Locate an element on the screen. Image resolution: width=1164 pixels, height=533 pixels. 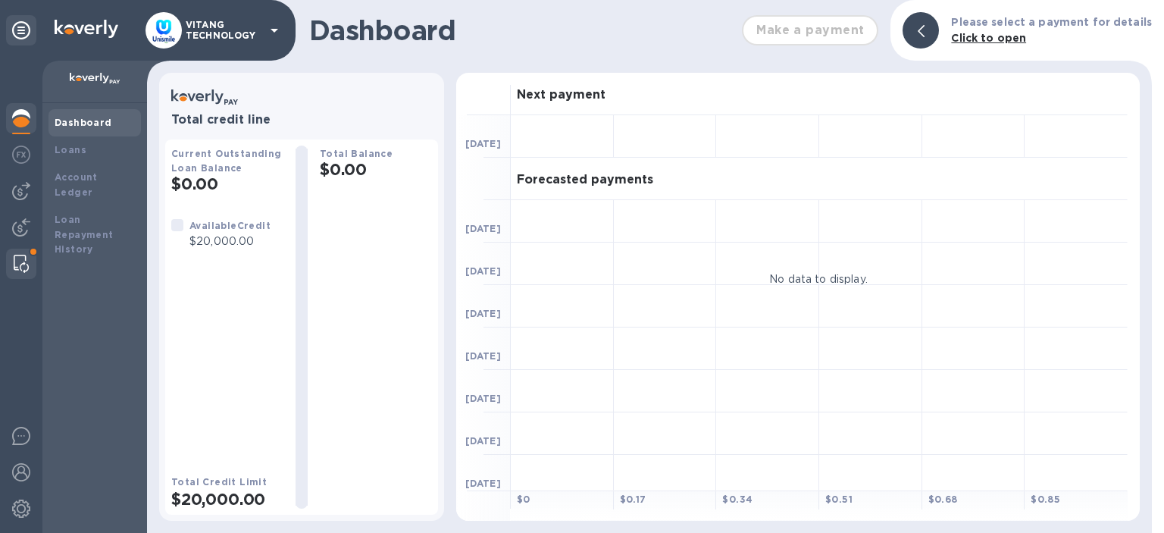
b: $ 0.34 is located at coordinates (737, 499).